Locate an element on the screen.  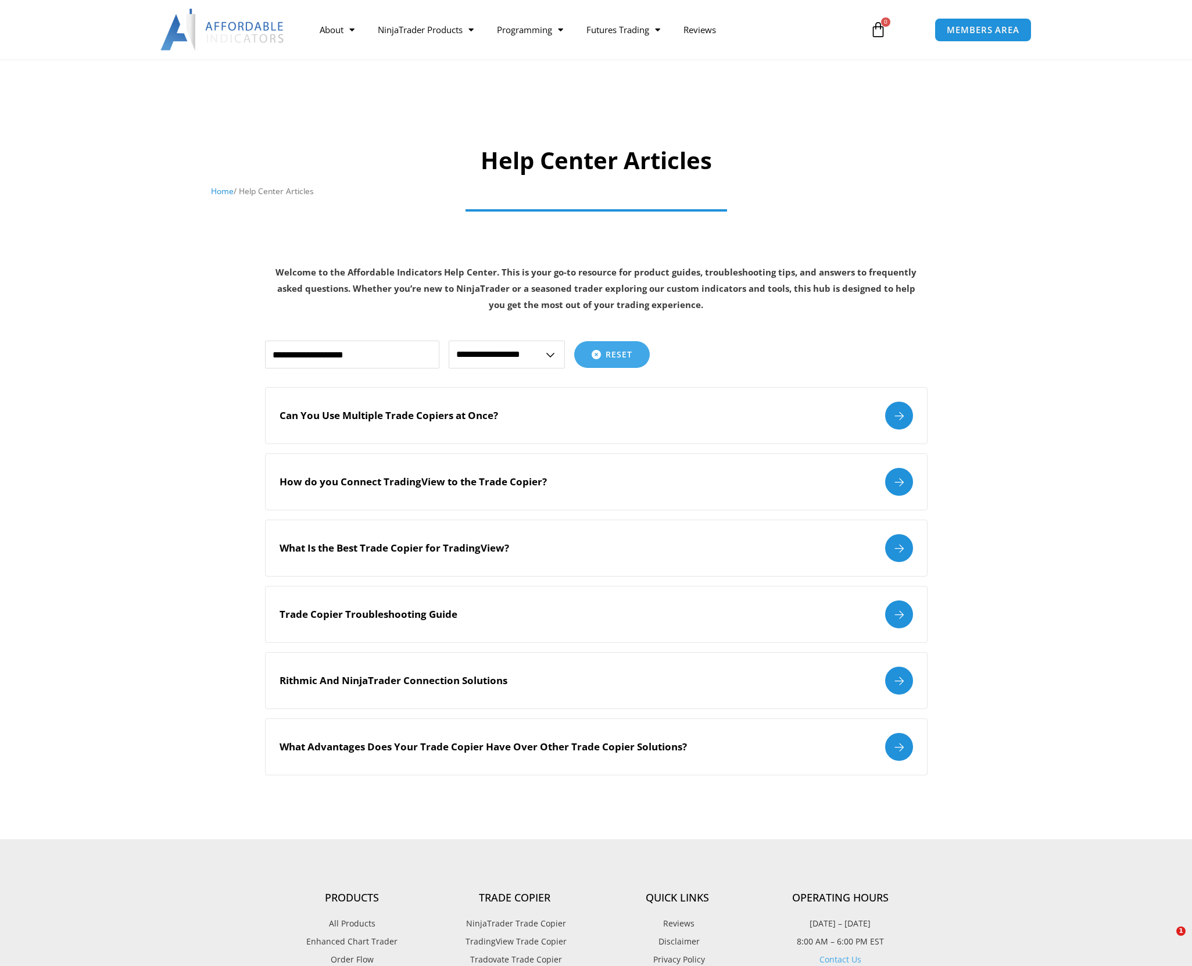
h2: How do you Connect TradingView to the Trade Copier? is located at coordinates (413, 482).